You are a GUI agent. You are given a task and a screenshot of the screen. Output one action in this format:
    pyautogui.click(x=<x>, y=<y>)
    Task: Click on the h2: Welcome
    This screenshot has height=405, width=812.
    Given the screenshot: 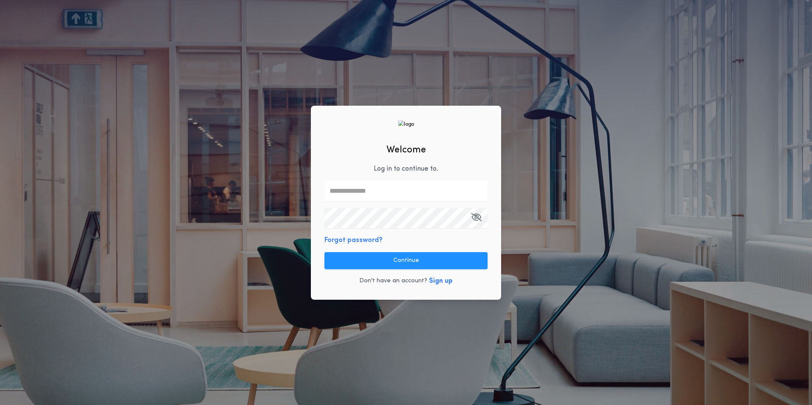 What is the action you would take?
    pyautogui.click(x=406, y=150)
    